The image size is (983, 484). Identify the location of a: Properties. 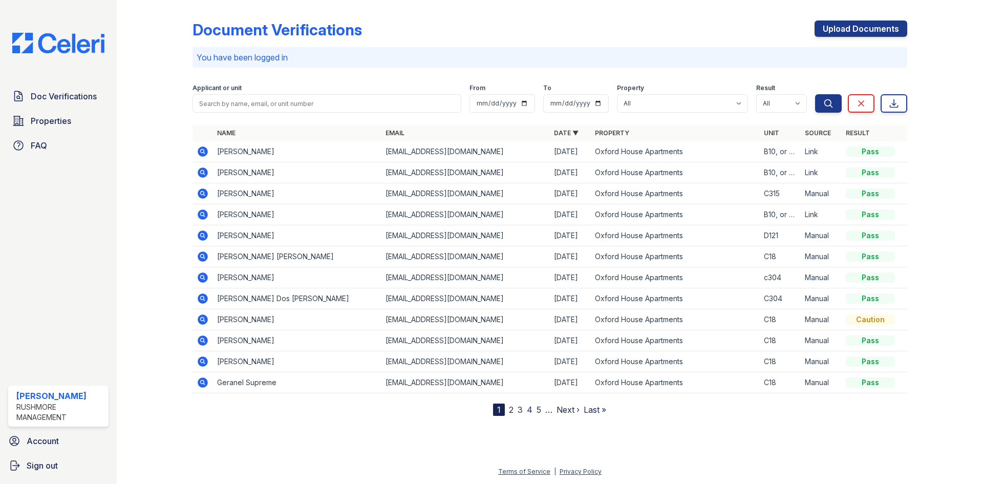
(58, 121).